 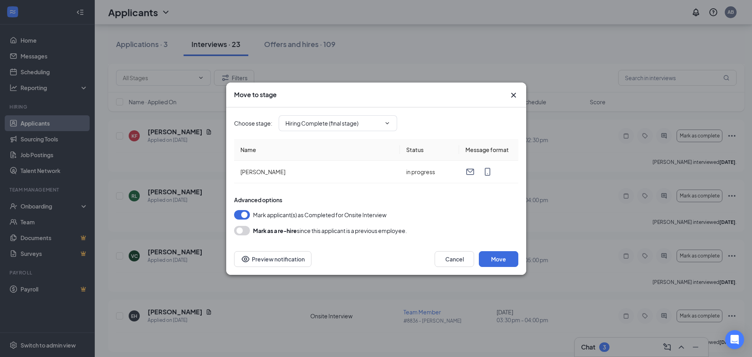 What do you see at coordinates (376, 200) in the screenshot?
I see `div: Advanced options` at bounding box center [376, 200].